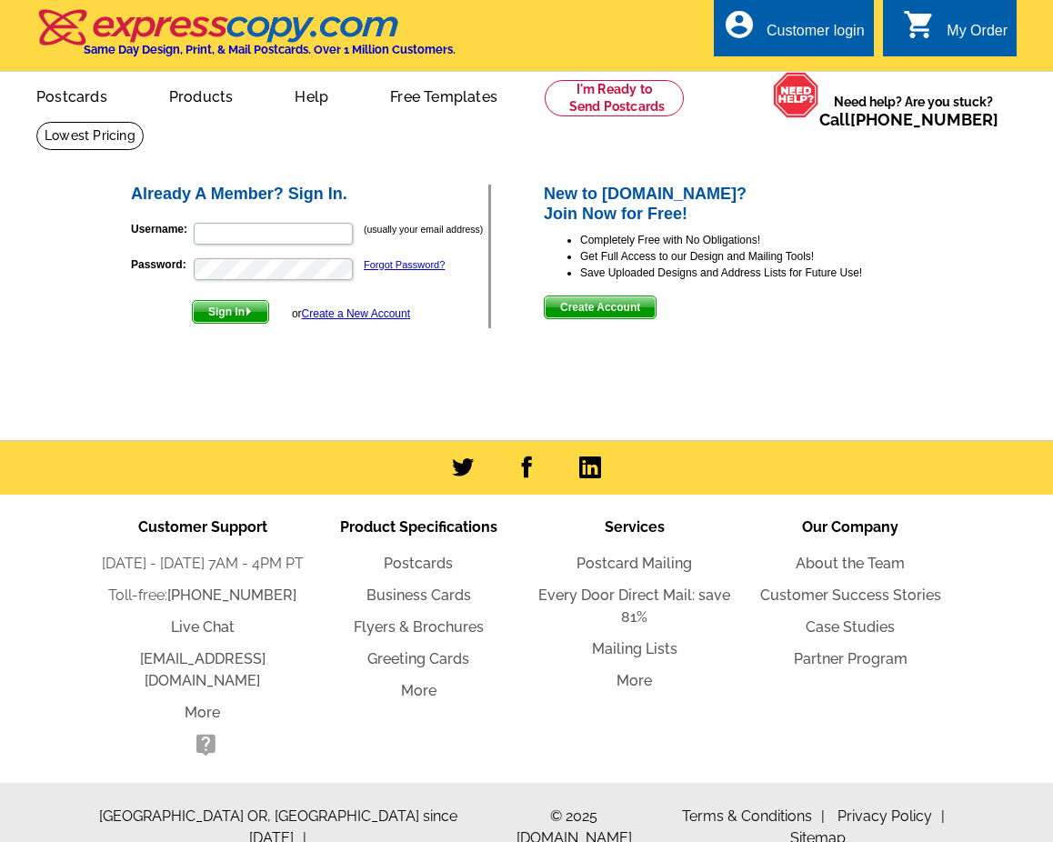 This screenshot has width=1053, height=842. I want to click on a: Privacy Policy, so click(891, 816).